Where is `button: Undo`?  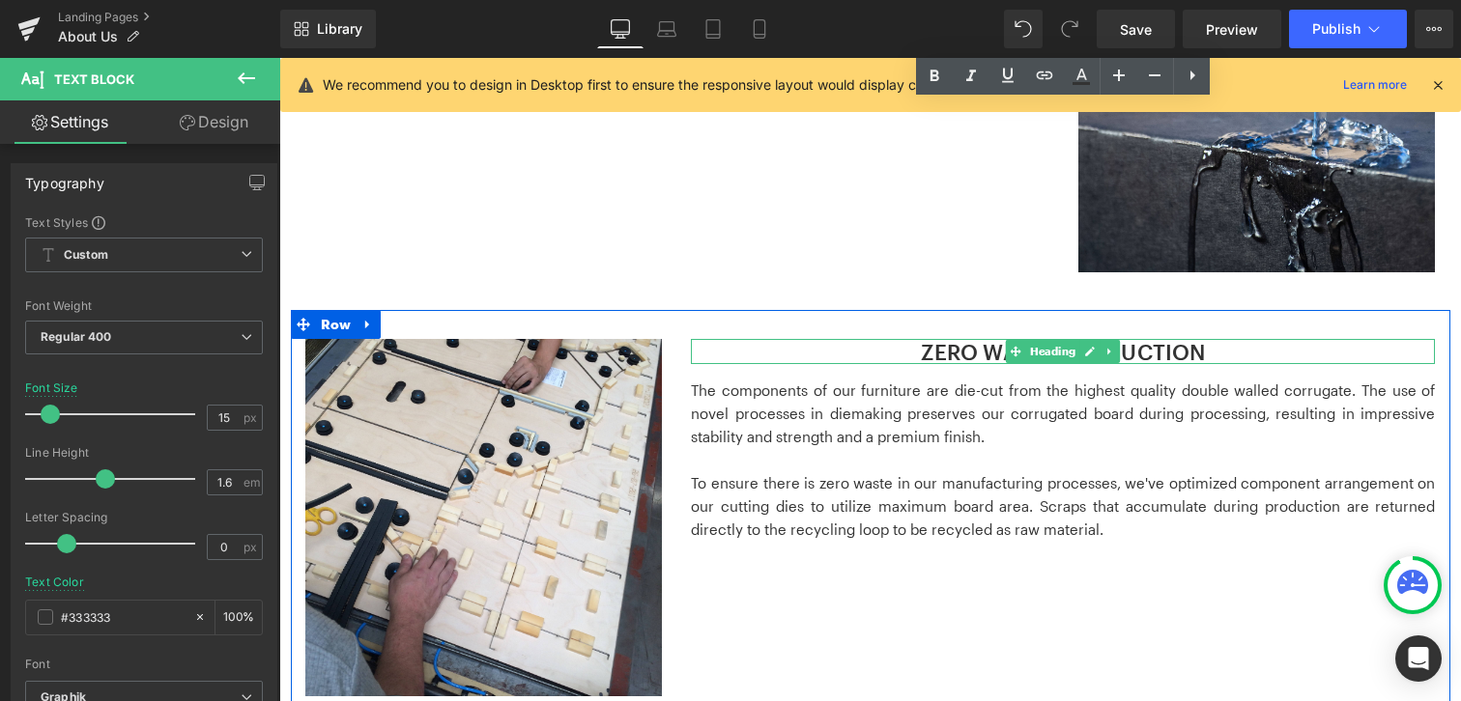 button: Undo is located at coordinates (1023, 29).